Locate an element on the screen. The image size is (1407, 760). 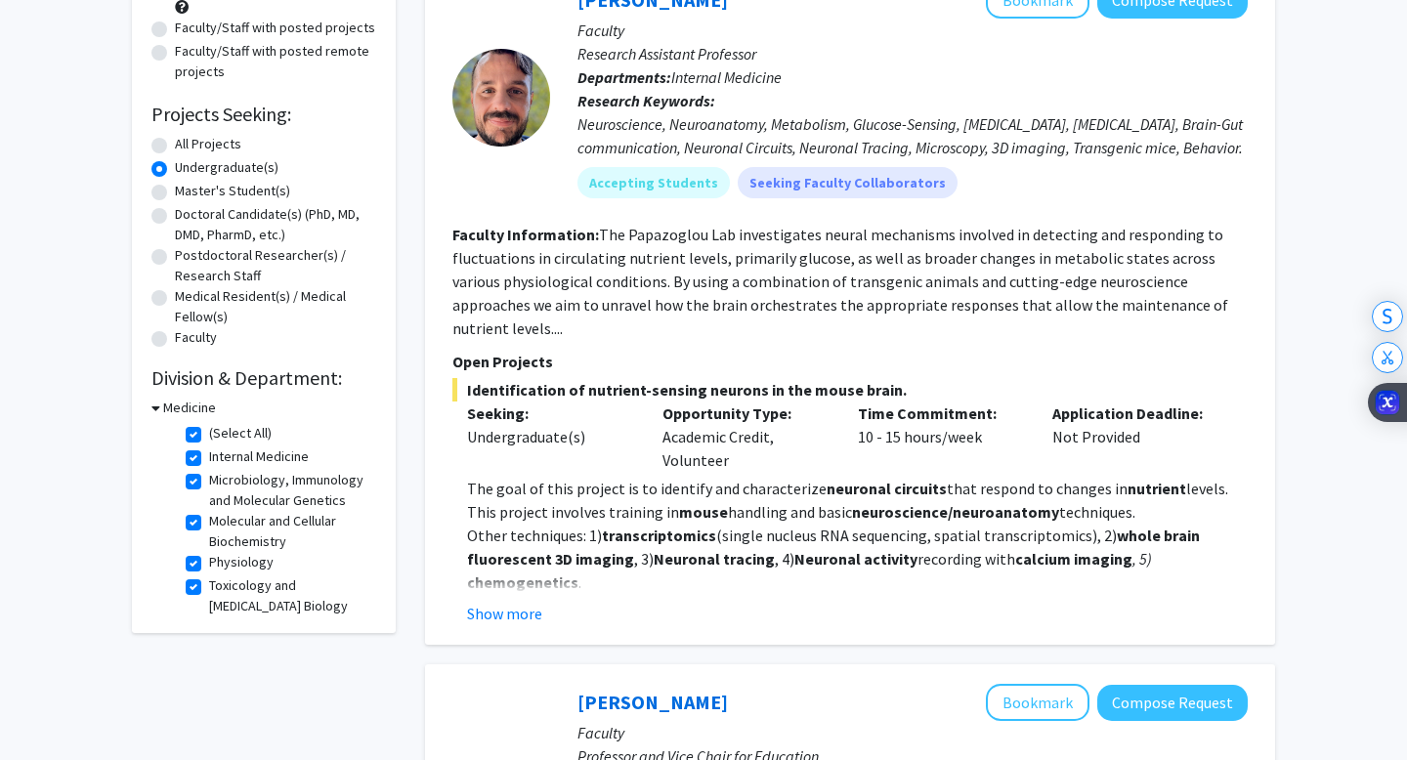
strong: mouse is located at coordinates (703, 512).